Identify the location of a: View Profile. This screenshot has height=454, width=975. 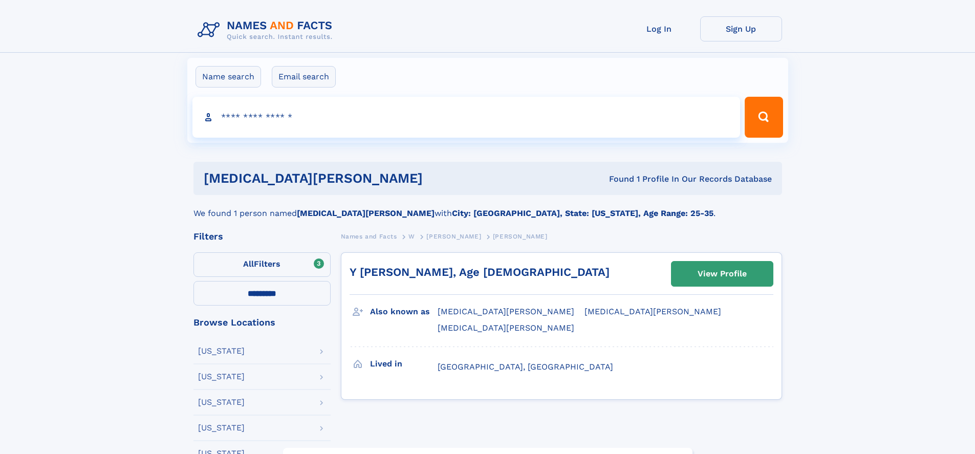
(722, 274).